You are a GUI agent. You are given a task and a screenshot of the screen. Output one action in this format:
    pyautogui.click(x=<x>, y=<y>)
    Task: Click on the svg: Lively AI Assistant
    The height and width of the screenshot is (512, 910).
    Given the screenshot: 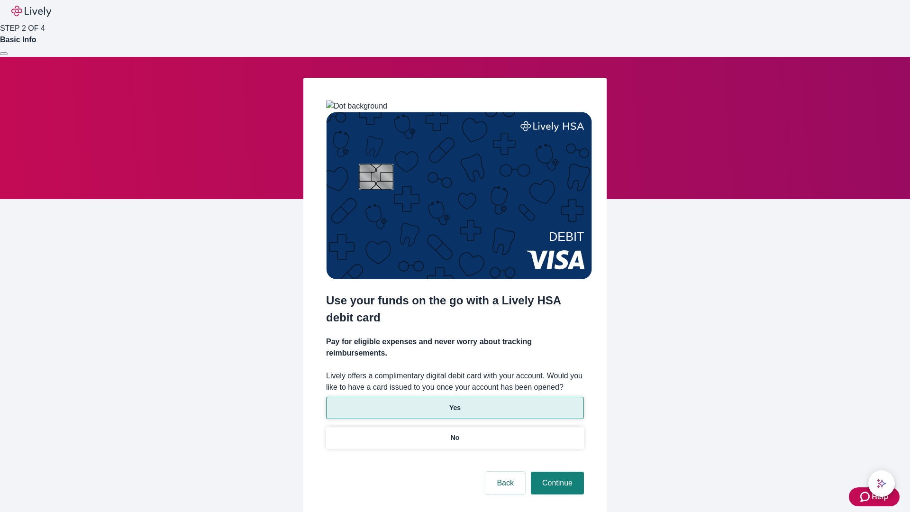 What is the action you would take?
    pyautogui.click(x=881, y=483)
    